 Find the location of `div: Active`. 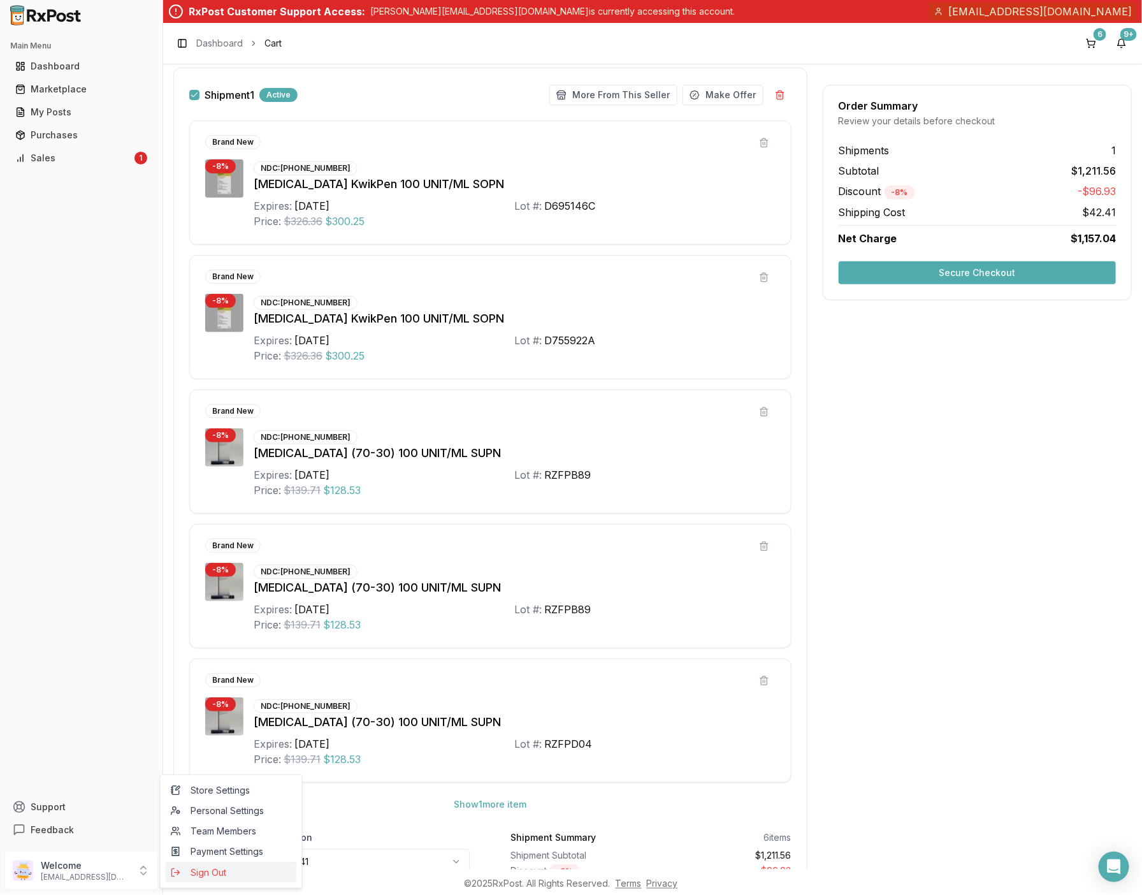

div: Active is located at coordinates (278, 95).